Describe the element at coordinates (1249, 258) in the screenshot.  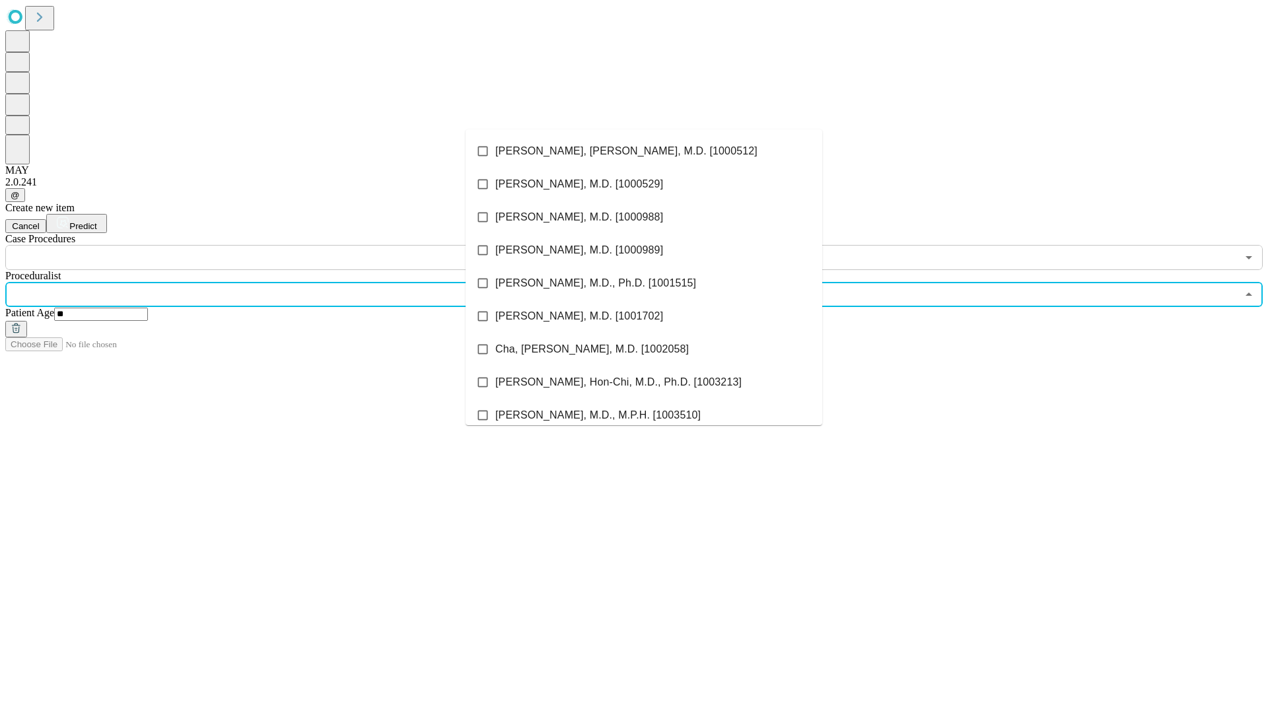
I see `button: Open` at that location.